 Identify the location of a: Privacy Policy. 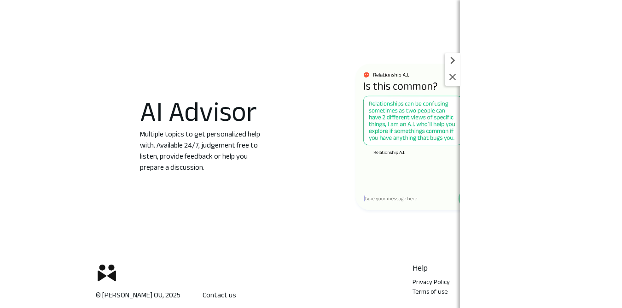
(431, 281).